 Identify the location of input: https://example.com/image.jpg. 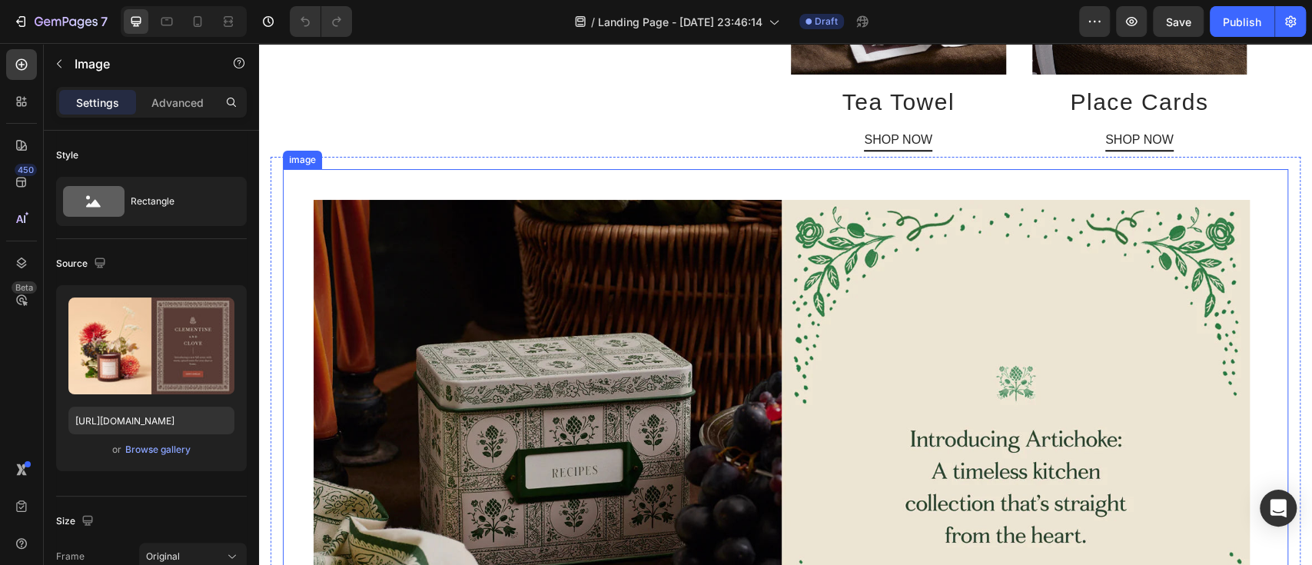
(151, 420).